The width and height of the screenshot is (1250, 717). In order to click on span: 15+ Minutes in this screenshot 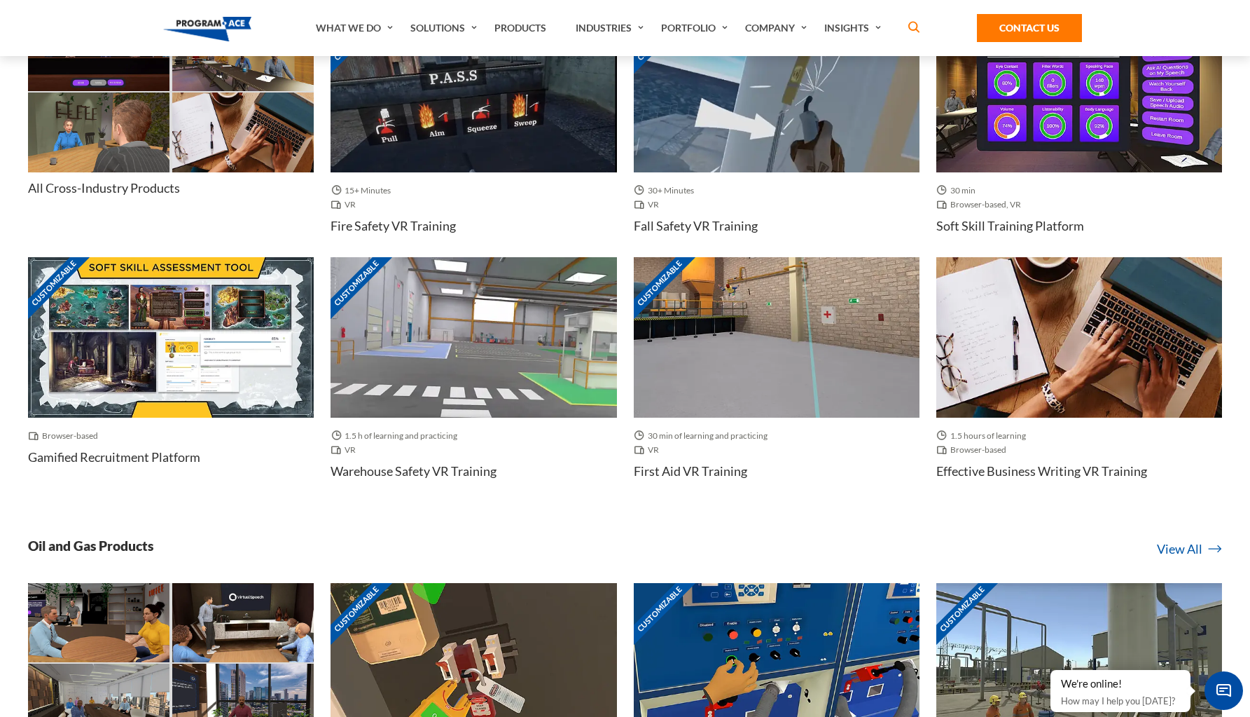, I will do `click(364, 191)`.